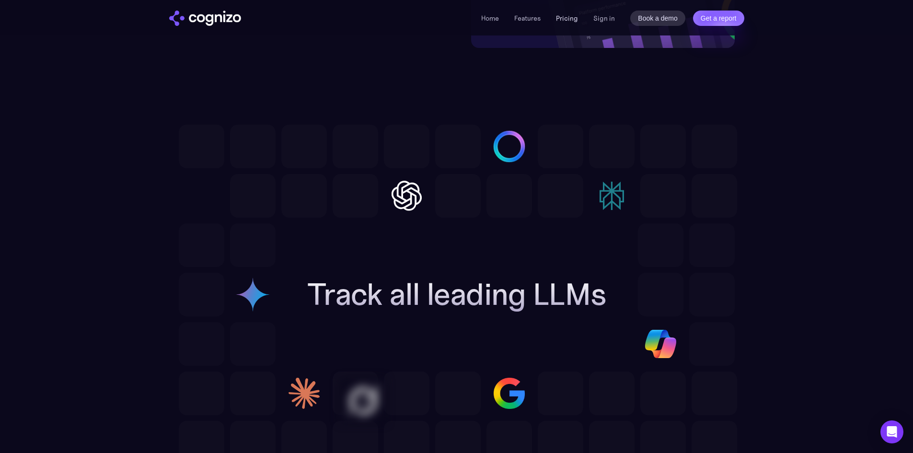 This screenshot has height=453, width=913. I want to click on a: home, so click(205, 18).